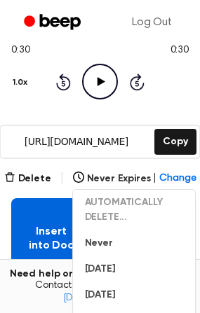  Describe the element at coordinates (177, 179) in the screenshot. I see `span: Change` at that location.